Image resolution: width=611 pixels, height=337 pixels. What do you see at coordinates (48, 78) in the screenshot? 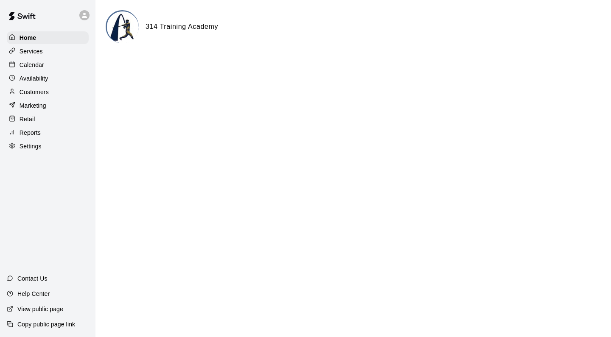
I see `div: Availability` at bounding box center [48, 78].